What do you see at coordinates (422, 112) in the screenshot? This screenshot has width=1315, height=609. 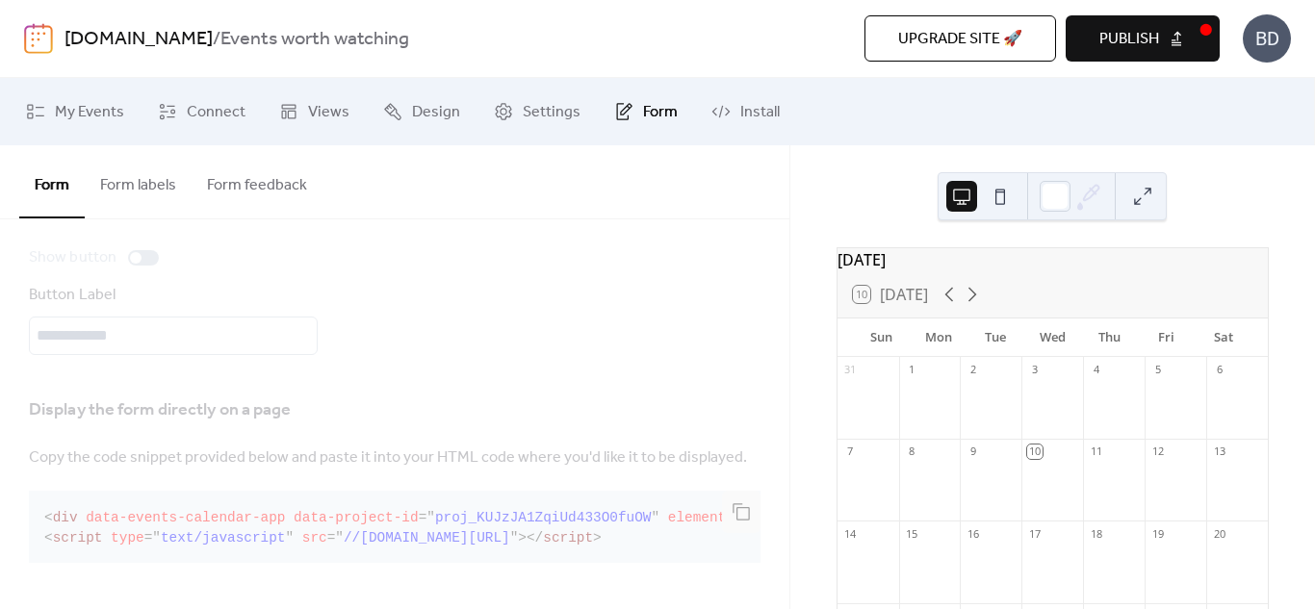 I see `a: Design` at bounding box center [422, 112].